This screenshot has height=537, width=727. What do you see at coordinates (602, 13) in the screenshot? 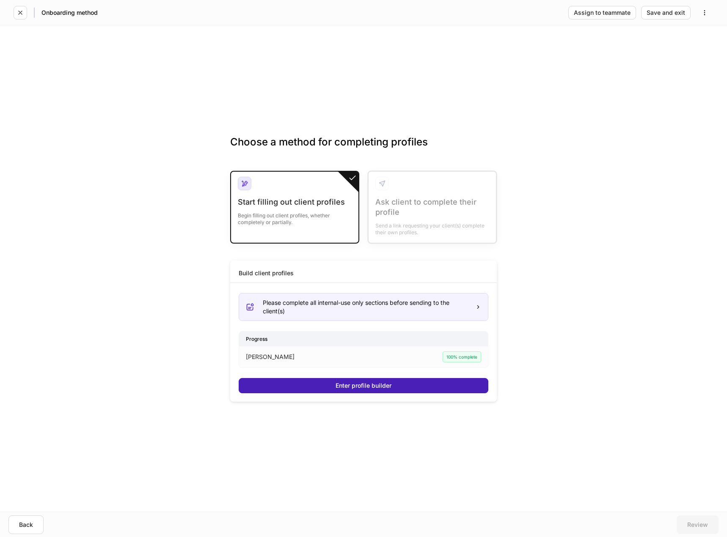
I see `button: Assign to teammate` at bounding box center [602, 13].